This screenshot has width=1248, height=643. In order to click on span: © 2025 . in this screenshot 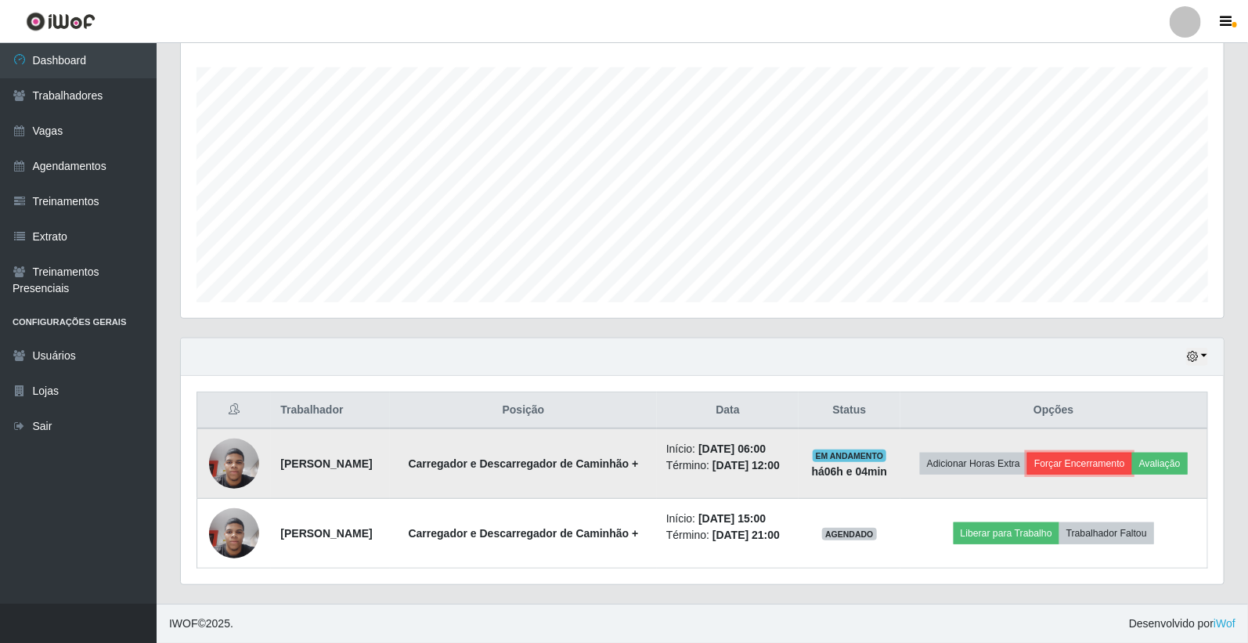, I will do `click(201, 623)`.